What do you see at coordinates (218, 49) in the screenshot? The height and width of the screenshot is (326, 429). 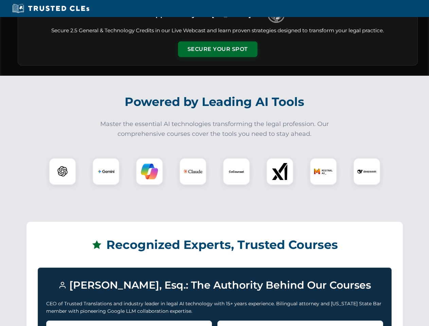 I see `button: Secure Your Spot` at bounding box center [218, 49].